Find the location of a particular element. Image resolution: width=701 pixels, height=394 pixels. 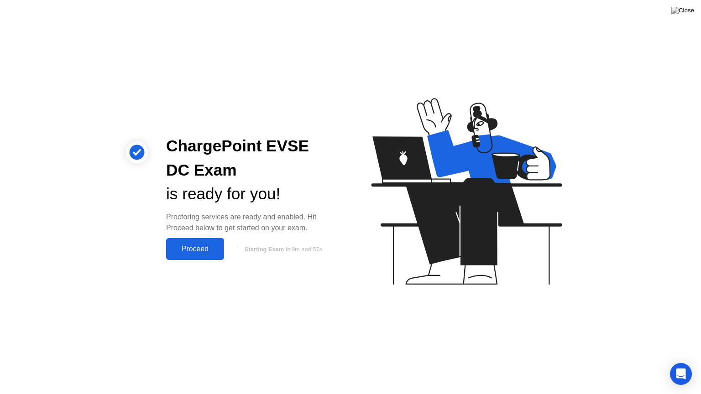

div: ChargePoint EVSE DC Exam is located at coordinates (251, 158).